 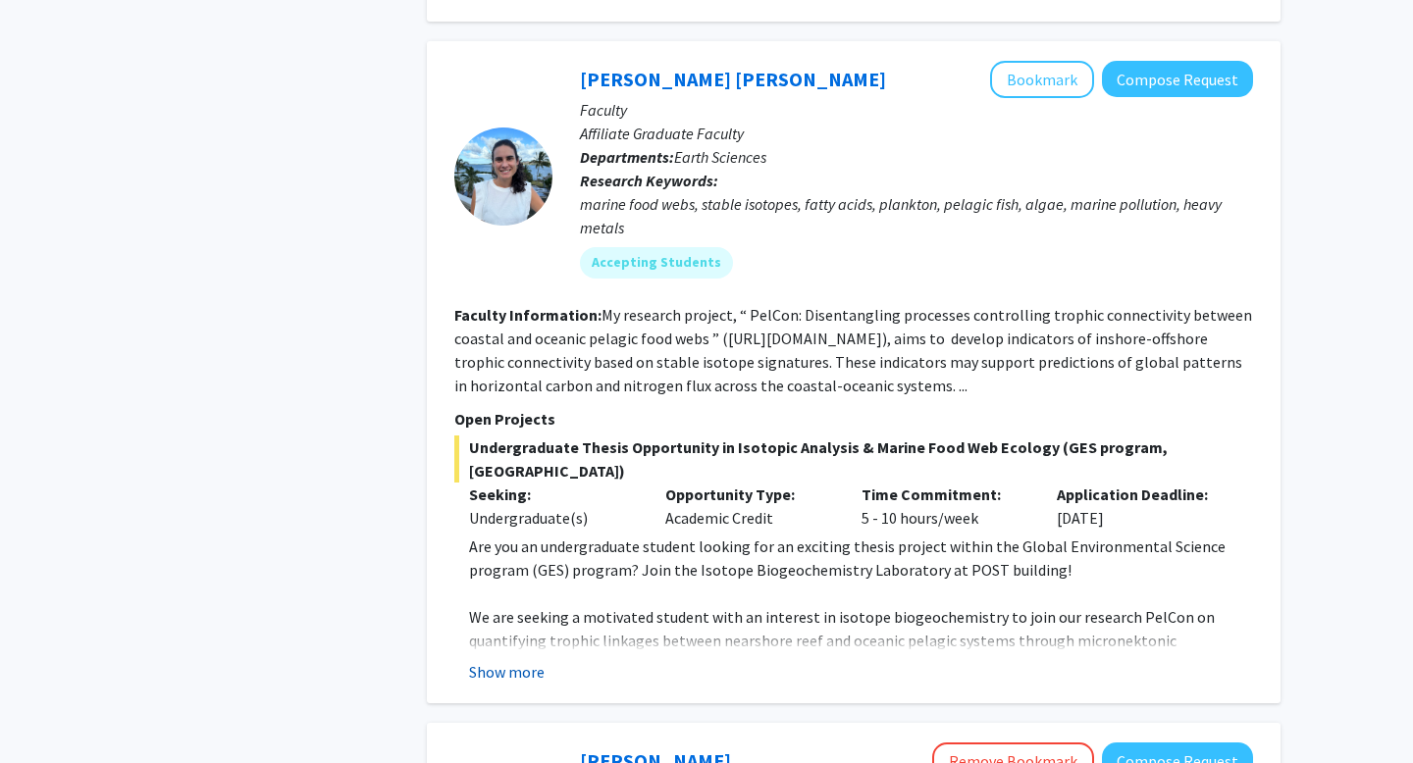 What do you see at coordinates (917, 216) in the screenshot?
I see `div: marine food webs, stable isotopes, fatty acids, plankton, pelagic fish, algae, marine pollution, ...` at bounding box center [917, 216].